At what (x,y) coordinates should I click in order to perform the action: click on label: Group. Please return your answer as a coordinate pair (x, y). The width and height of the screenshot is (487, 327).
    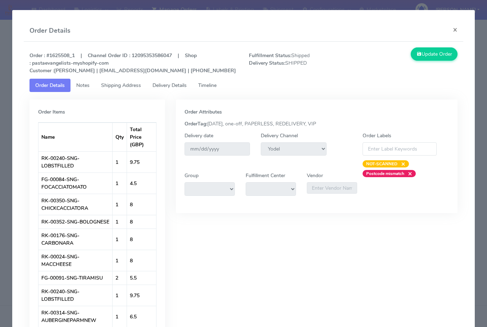
    Looking at the image, I should click on (191, 176).